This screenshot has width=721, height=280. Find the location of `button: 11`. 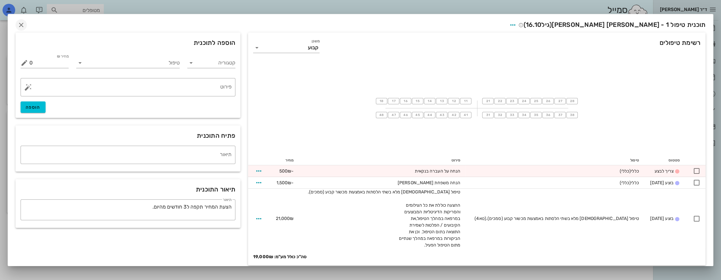

button: 11 is located at coordinates (466, 101).